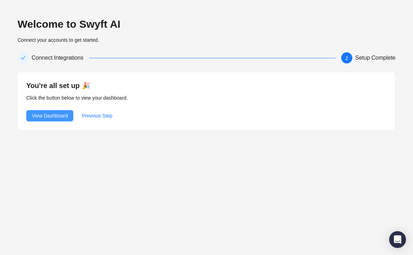 The height and width of the screenshot is (255, 413). Describe the element at coordinates (397, 239) in the screenshot. I see `div: Open Intercom Messenger` at that location.